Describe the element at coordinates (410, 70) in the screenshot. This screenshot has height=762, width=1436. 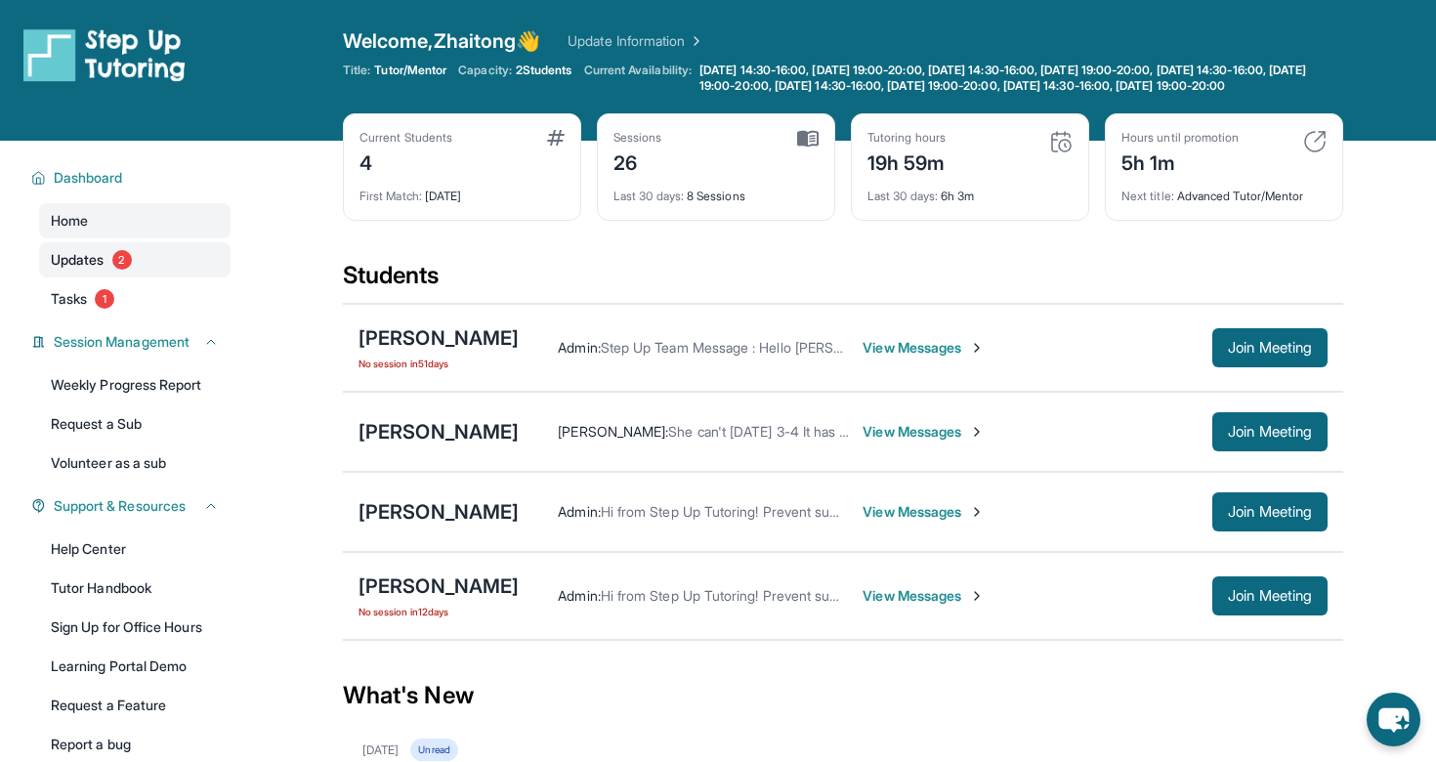
I see `span: Tutor/Mentor` at that location.